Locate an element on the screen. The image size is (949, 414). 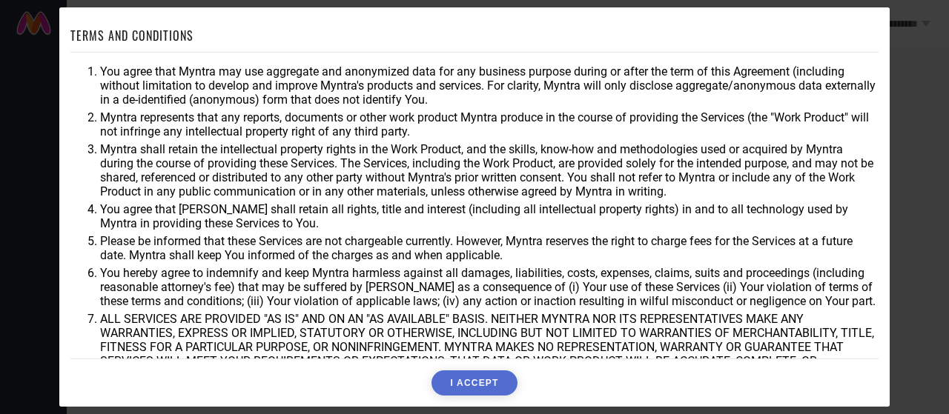
li: Please be informed that these Services are not chargeable currently. However, Myntra reserves the... is located at coordinates (489, 248).